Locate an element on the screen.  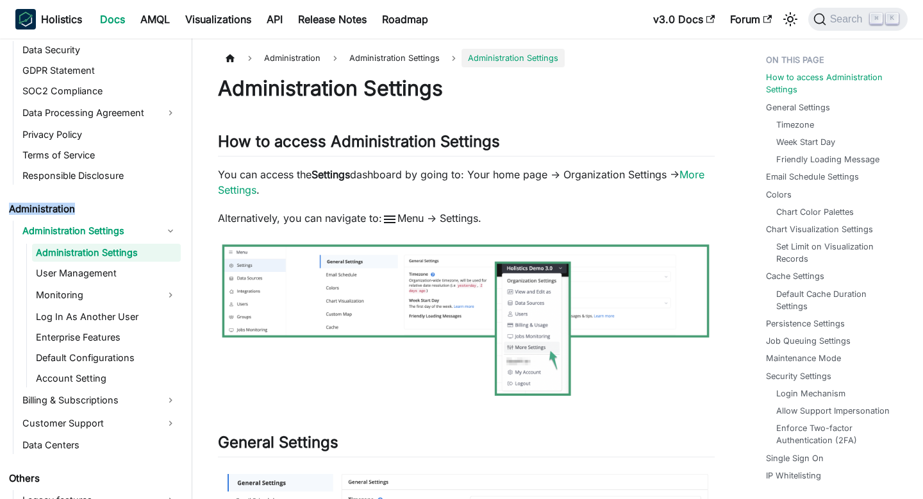
a: Privacy Policy is located at coordinates (99, 135).